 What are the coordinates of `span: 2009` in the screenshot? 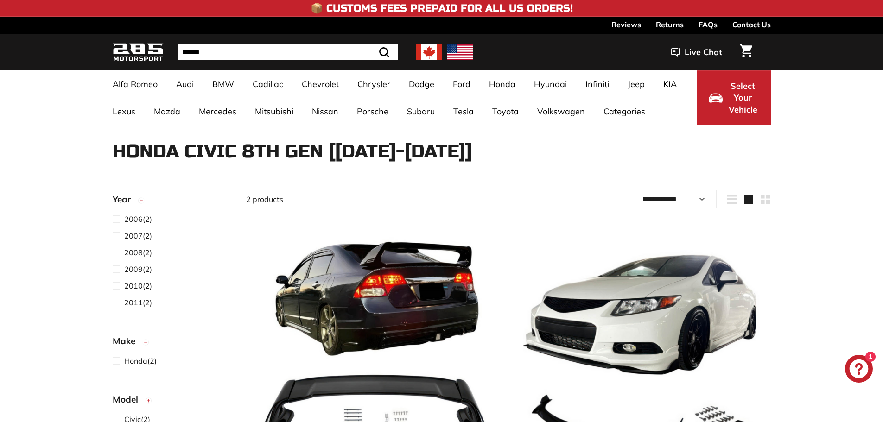 It's located at (133, 269).